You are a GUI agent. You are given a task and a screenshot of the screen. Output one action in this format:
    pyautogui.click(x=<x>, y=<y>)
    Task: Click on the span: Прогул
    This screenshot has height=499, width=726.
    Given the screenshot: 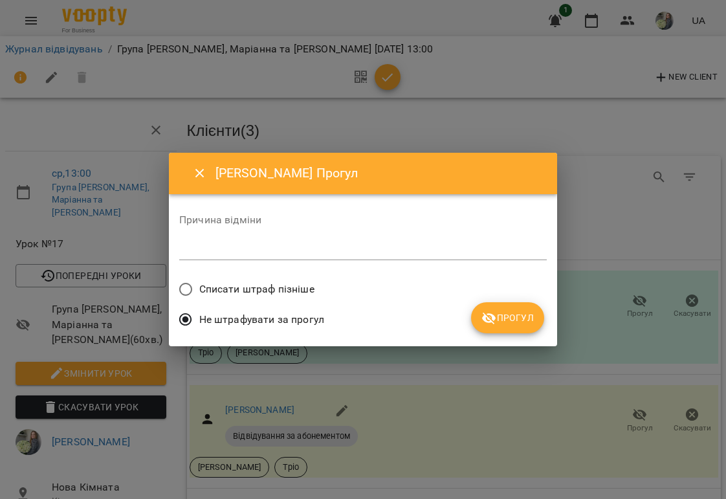 What is the action you would take?
    pyautogui.click(x=507, y=318)
    